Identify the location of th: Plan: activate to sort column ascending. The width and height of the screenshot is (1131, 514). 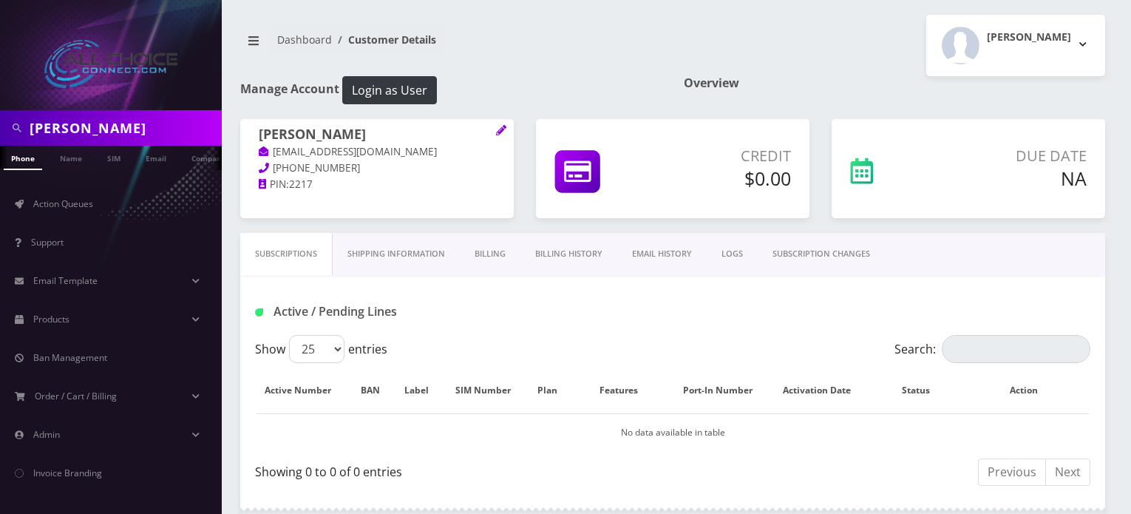
(554, 390).